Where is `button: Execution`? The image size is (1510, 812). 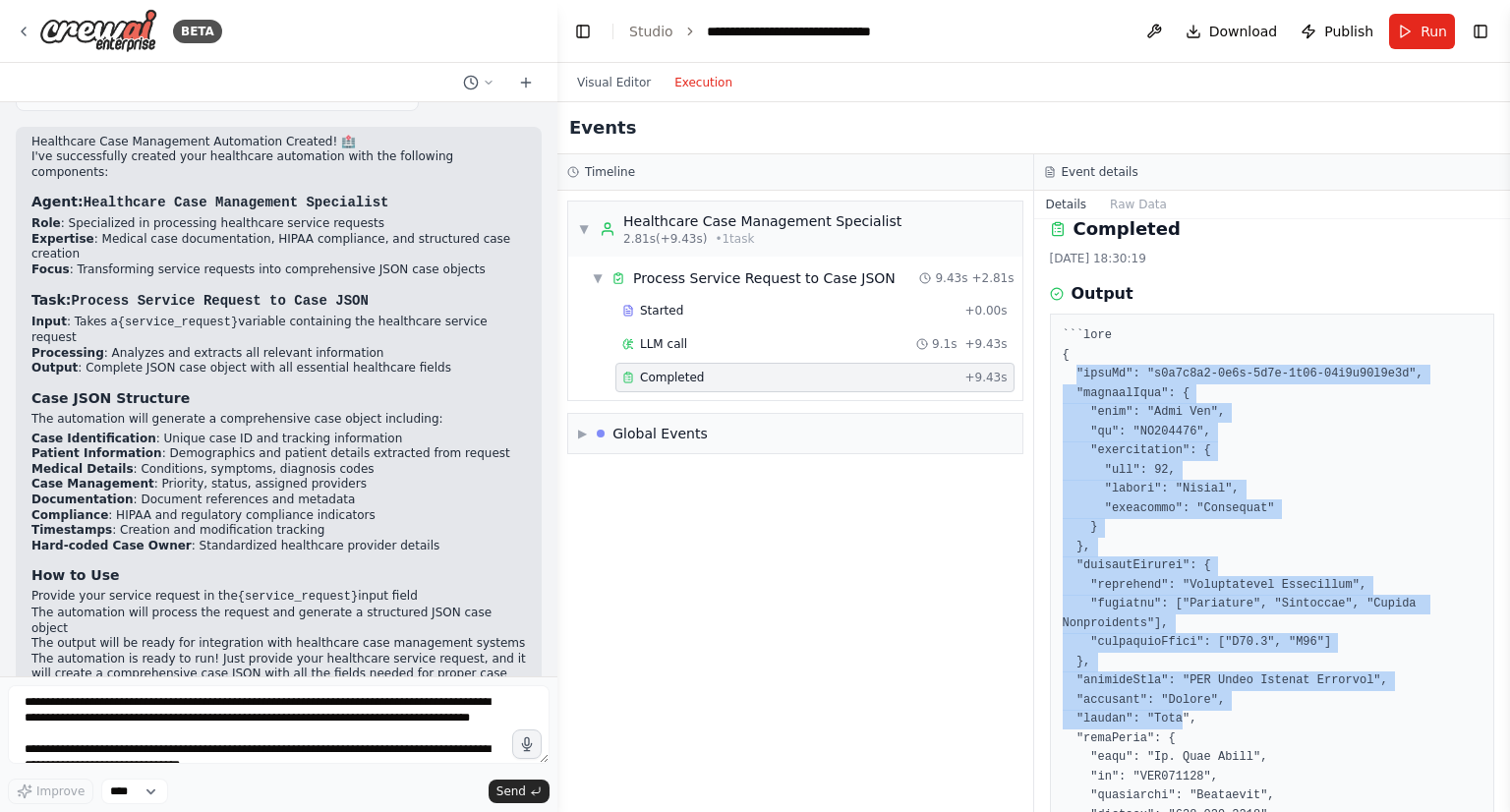 button: Execution is located at coordinates (702, 82).